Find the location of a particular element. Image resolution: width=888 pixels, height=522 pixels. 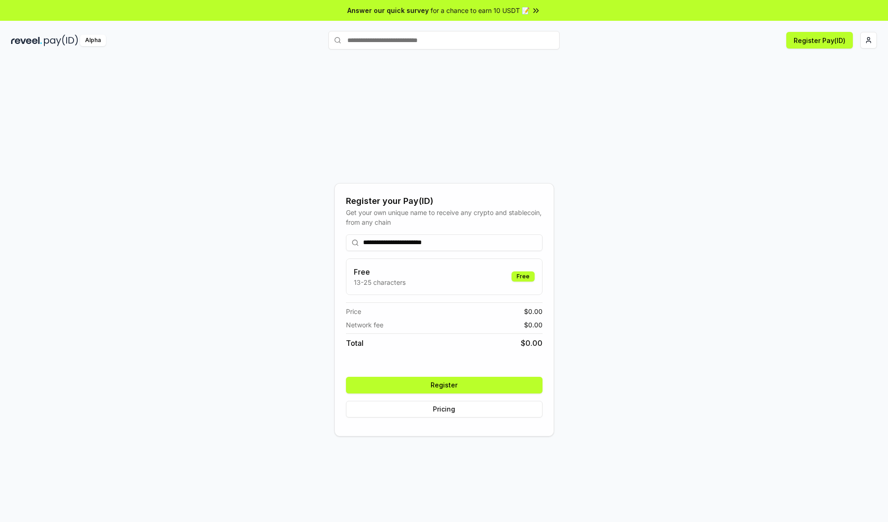

span: Total is located at coordinates (355, 343).